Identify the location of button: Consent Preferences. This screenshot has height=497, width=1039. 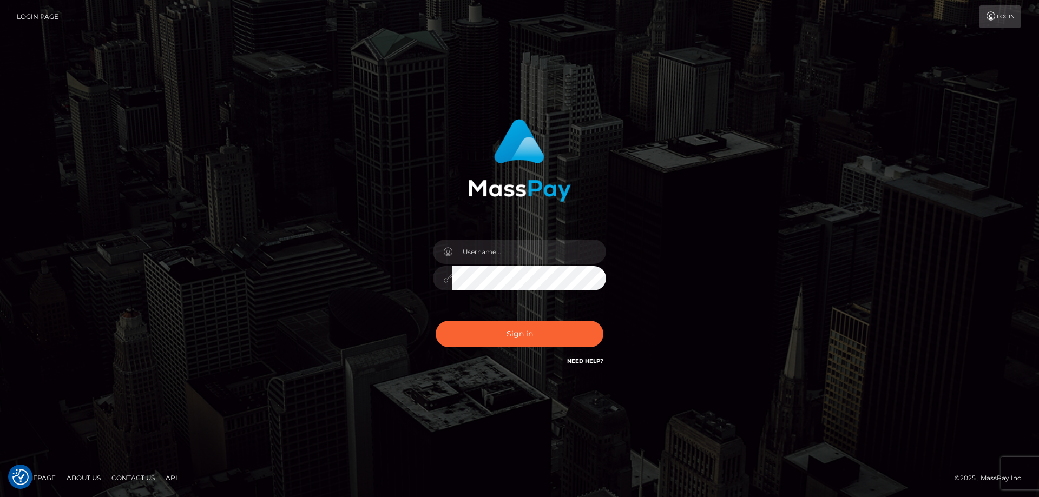
(21, 477).